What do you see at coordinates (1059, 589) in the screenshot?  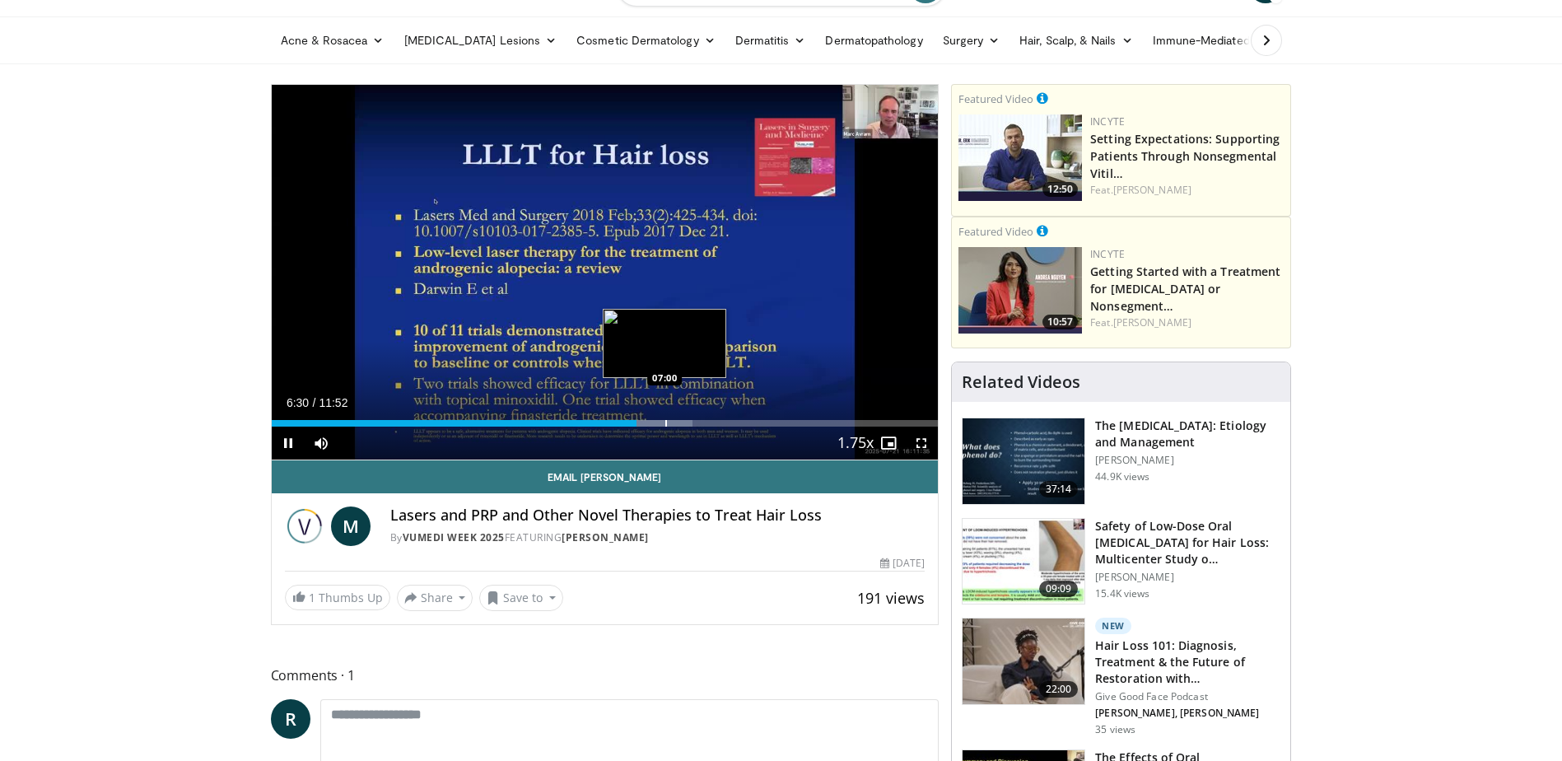 I see `span: 09:09` at bounding box center [1059, 589].